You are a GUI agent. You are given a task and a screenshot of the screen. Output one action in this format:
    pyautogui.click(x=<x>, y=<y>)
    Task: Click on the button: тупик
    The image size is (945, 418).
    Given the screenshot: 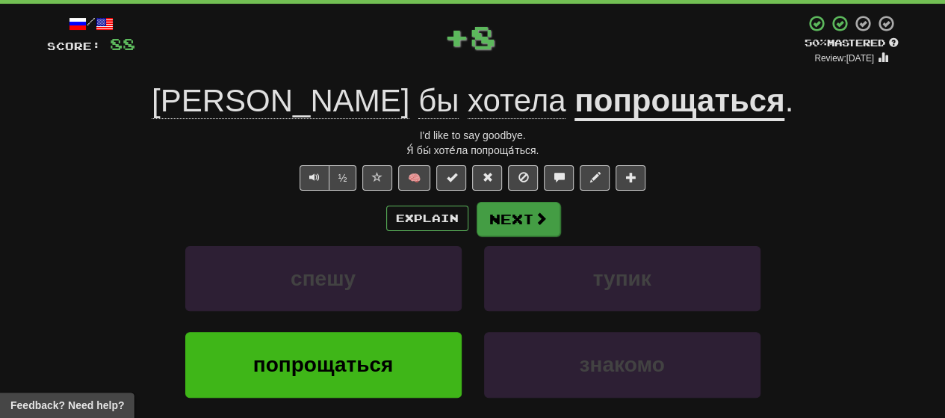 What is the action you would take?
    pyautogui.click(x=622, y=278)
    